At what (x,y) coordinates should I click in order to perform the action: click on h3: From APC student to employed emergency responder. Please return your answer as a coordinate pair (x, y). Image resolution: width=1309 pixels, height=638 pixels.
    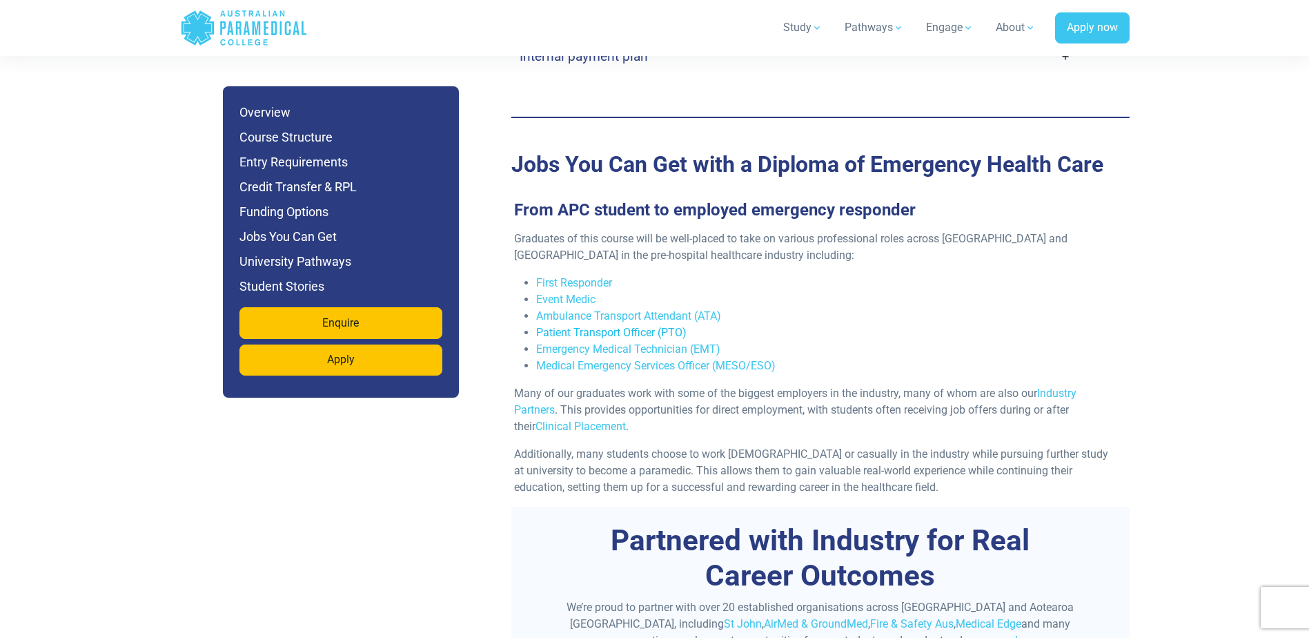
    Looking at the image, I should click on (815, 210).